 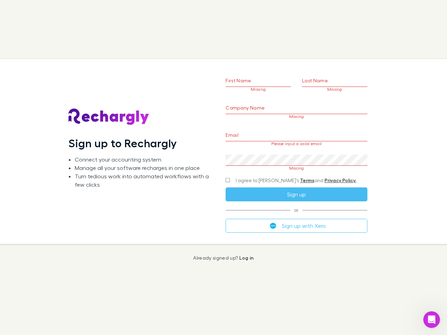 I want to click on a: Terms, so click(x=307, y=180).